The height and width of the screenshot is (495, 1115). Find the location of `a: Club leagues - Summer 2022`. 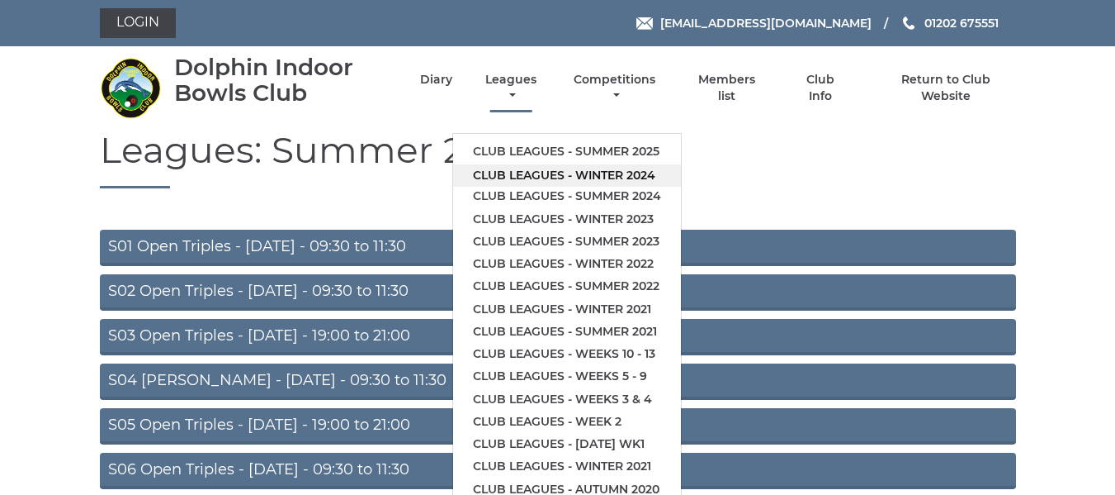

a: Club leagues - Summer 2022 is located at coordinates (567, 286).